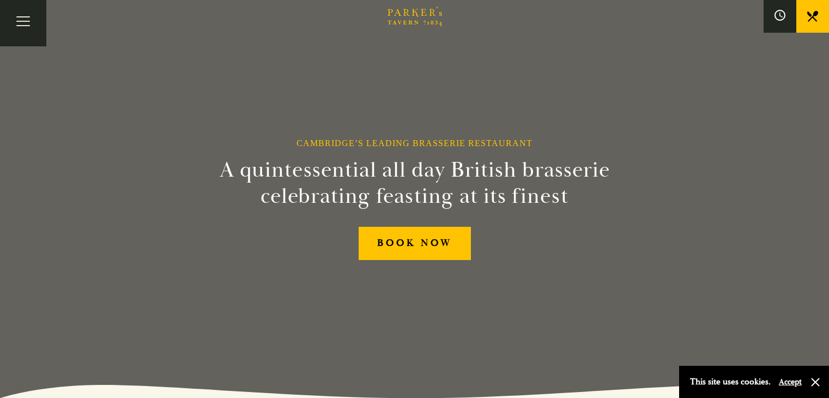 This screenshot has width=829, height=398. What do you see at coordinates (815, 382) in the screenshot?
I see `button: Close and accept` at bounding box center [815, 382].